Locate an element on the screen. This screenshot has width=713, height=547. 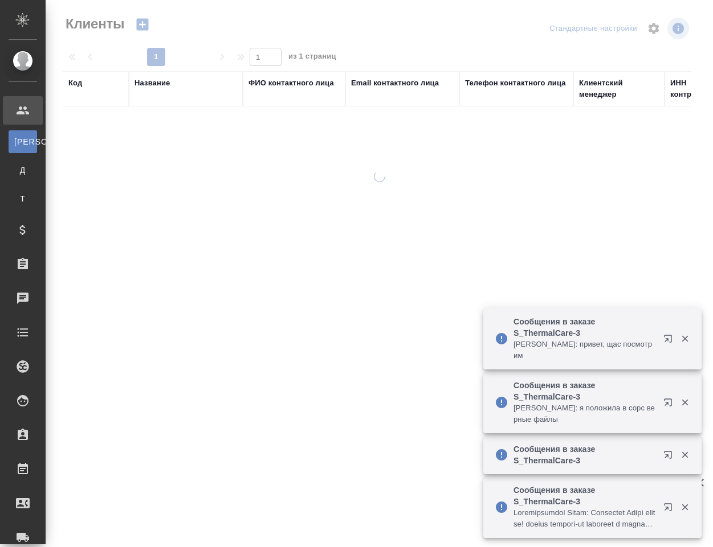
div: Email контактного лица is located at coordinates (395, 83).